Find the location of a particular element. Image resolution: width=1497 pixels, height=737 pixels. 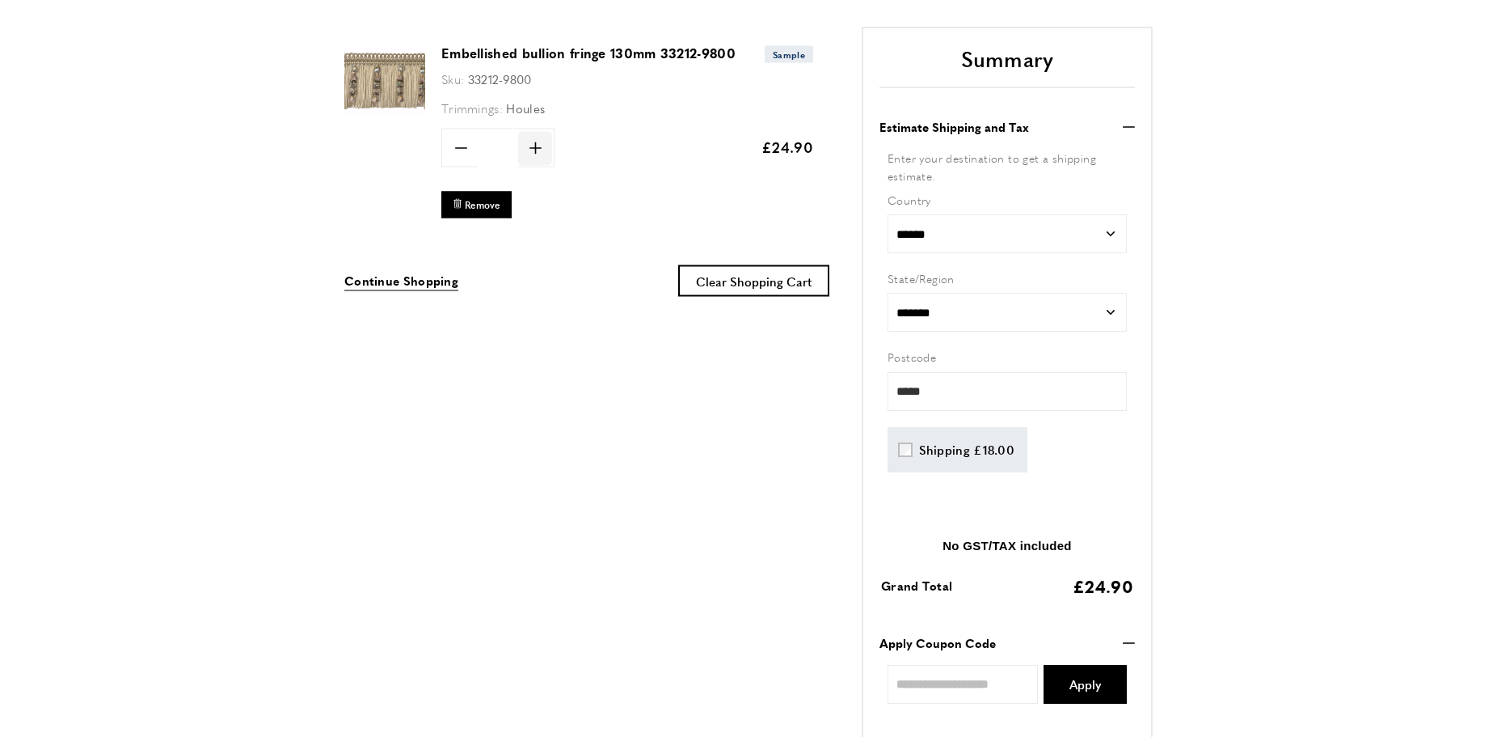

label: Postcode is located at coordinates (1007, 357).